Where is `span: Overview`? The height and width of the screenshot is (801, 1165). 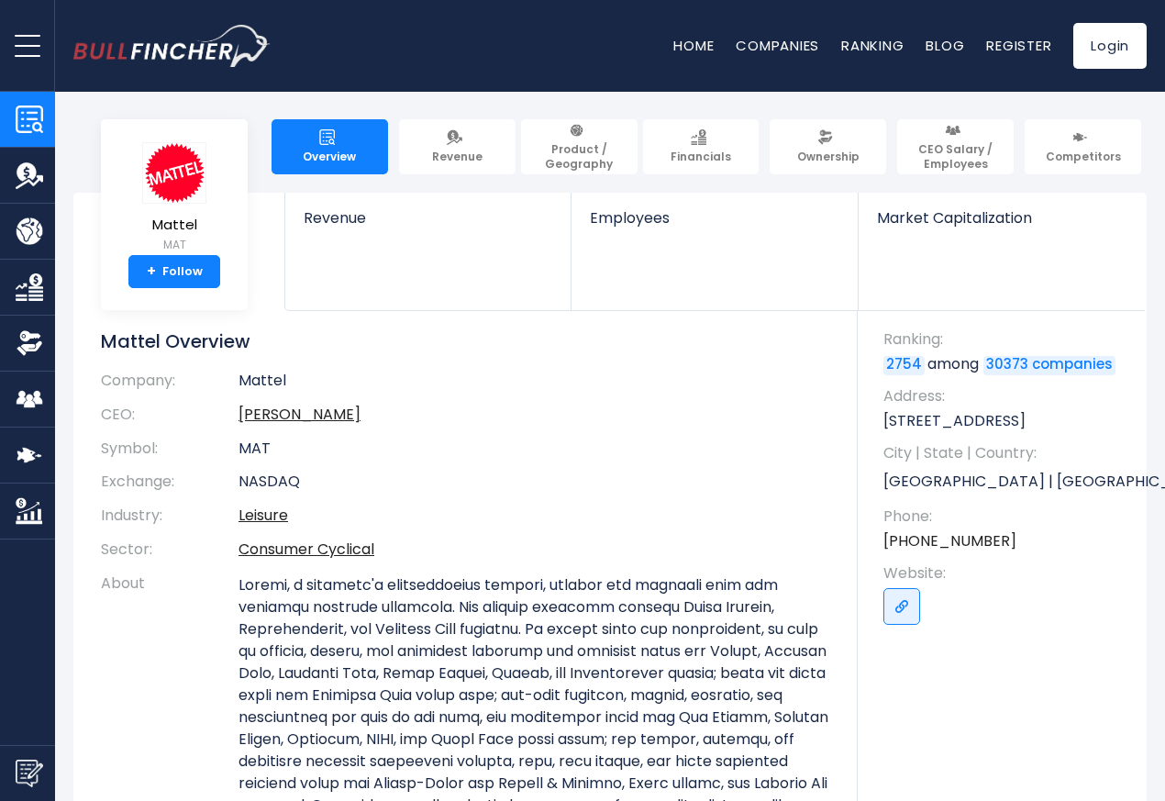 span: Overview is located at coordinates (329, 157).